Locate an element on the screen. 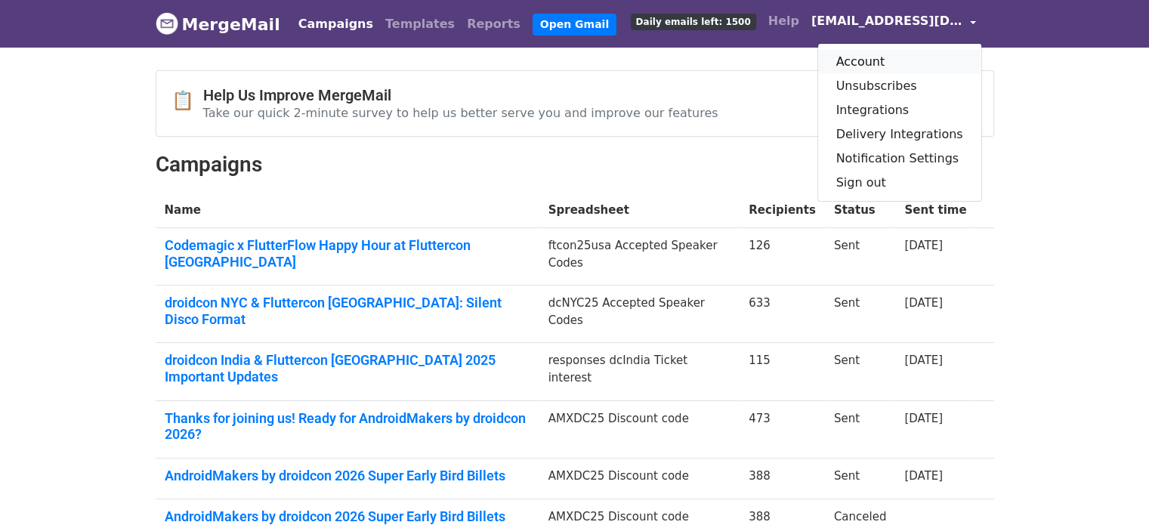  a: Integrations is located at coordinates (900, 110).